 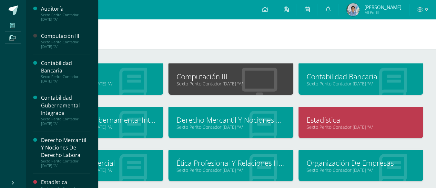 I want to click on a: Computación III, so click(x=231, y=76).